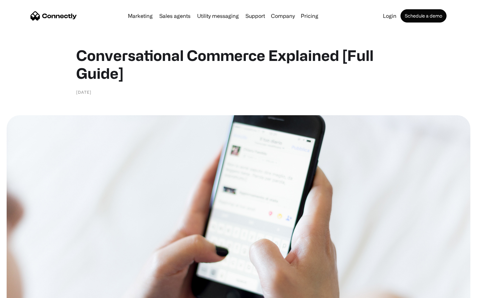 Image resolution: width=477 pixels, height=298 pixels. Describe the element at coordinates (389, 16) in the screenshot. I see `a: Login` at that location.